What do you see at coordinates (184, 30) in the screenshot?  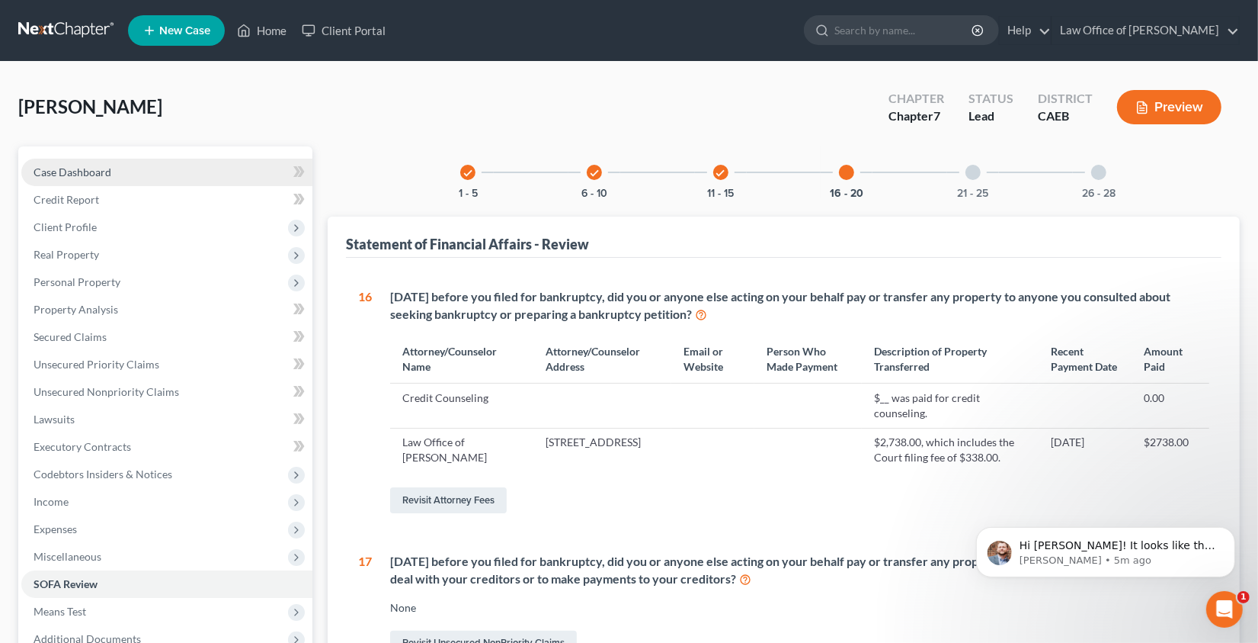 I see `span: New Case` at bounding box center [184, 30].